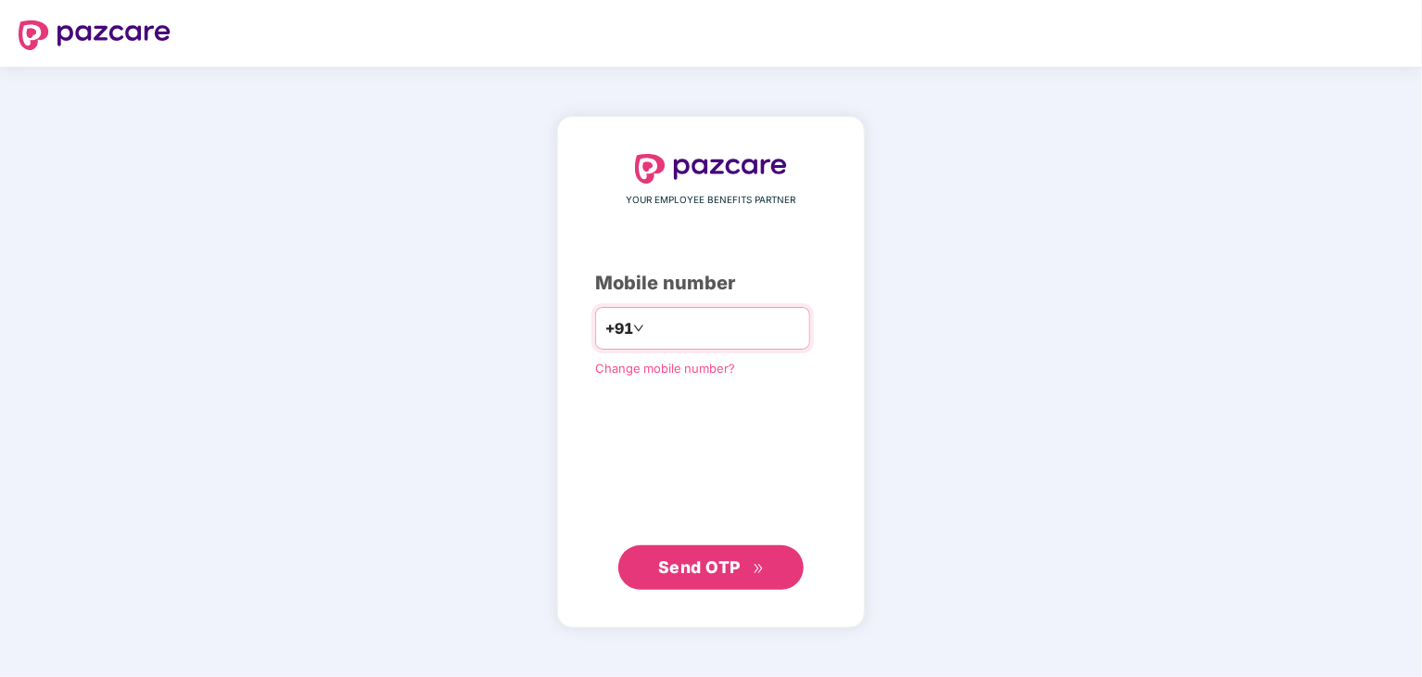 This screenshot has width=1422, height=677. What do you see at coordinates (639, 328) in the screenshot?
I see `span: down` at bounding box center [639, 328].